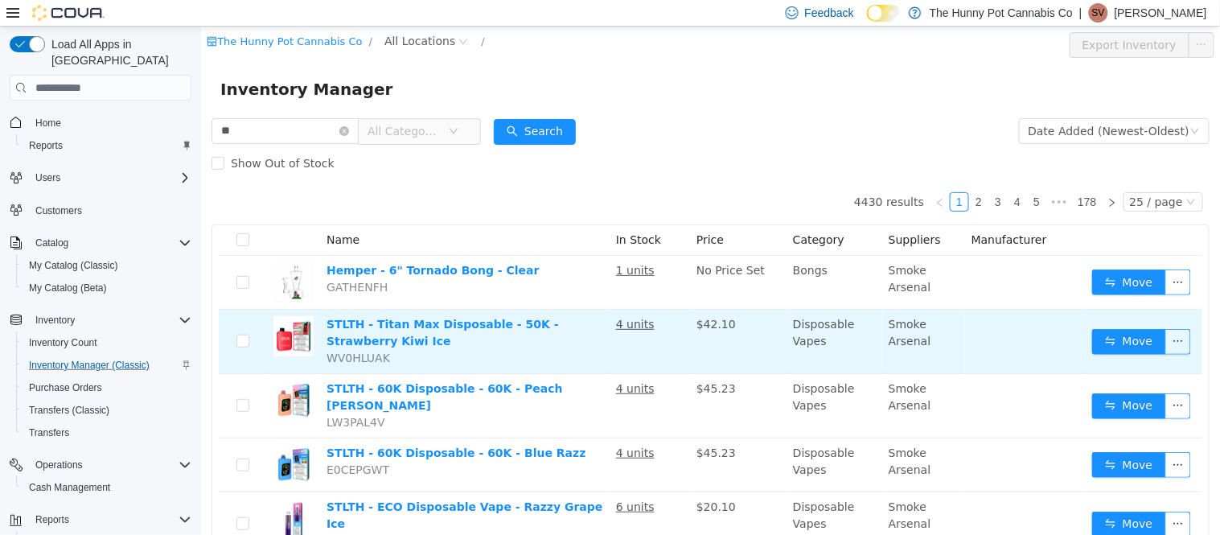 The height and width of the screenshot is (535, 1220). Describe the element at coordinates (797, 175) in the screenshot. I see `li: 3` at that location.